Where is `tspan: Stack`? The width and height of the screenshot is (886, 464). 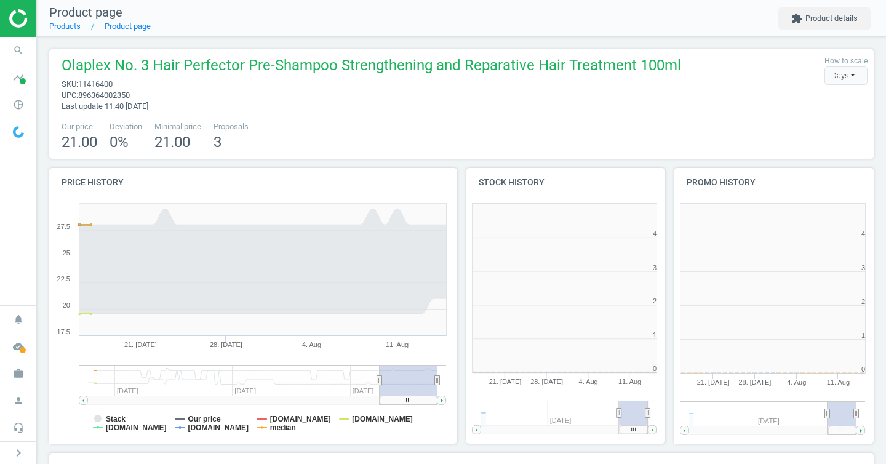 tspan: Stack is located at coordinates (116, 419).